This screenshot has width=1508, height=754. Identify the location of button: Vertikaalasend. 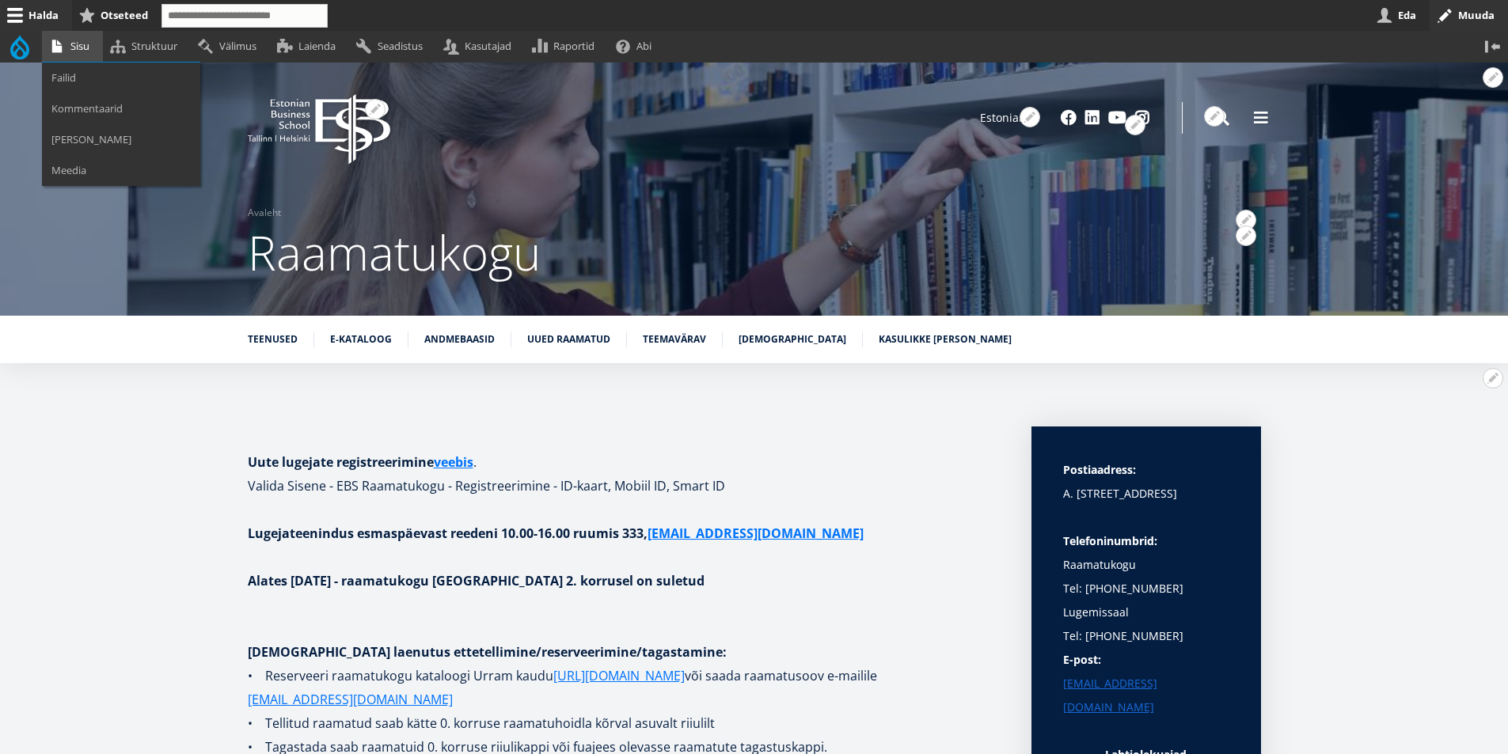
(1492, 46).